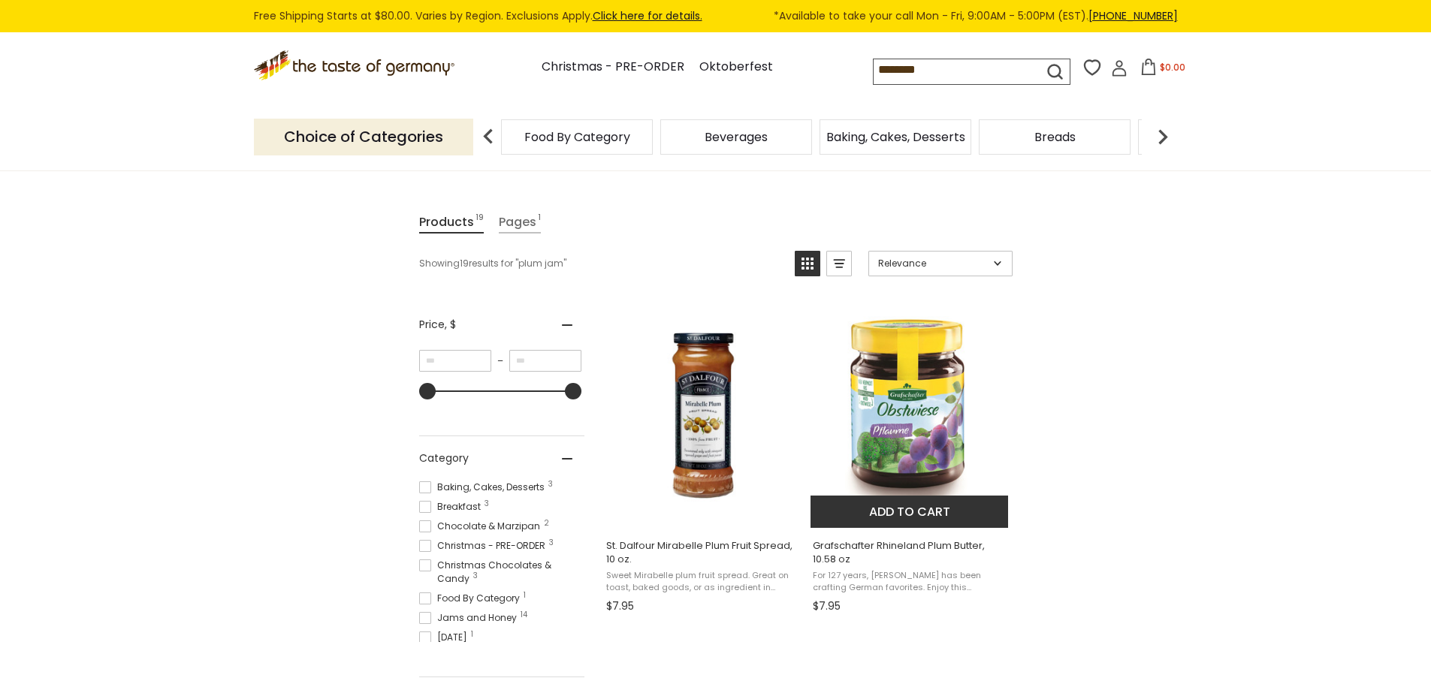 The height and width of the screenshot is (684, 1431). Describe the element at coordinates (470, 618) in the screenshot. I see `span: Jams and Honey` at that location.